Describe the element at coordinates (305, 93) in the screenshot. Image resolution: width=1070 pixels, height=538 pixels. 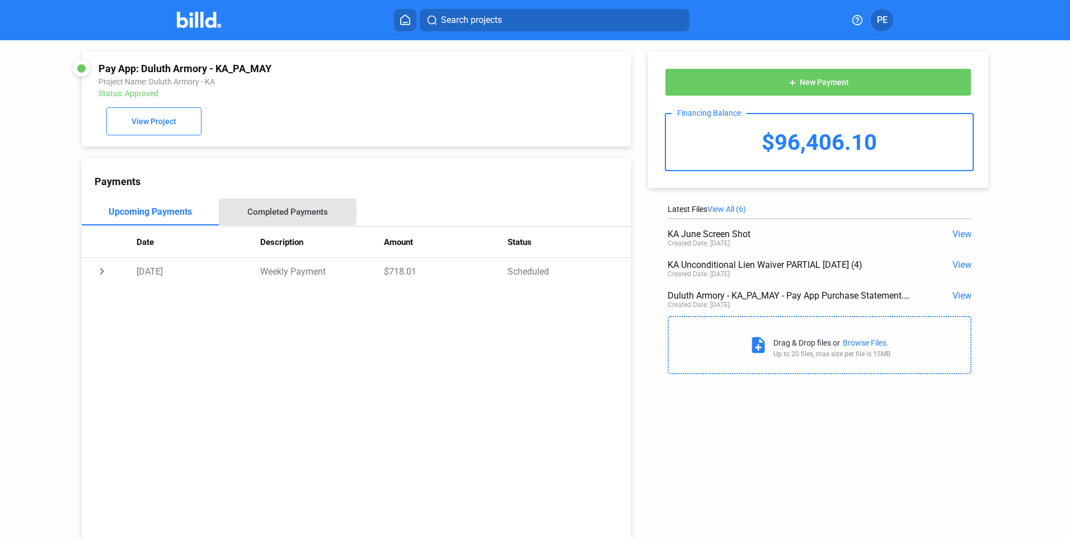
I see `div: Status: Approved` at that location.